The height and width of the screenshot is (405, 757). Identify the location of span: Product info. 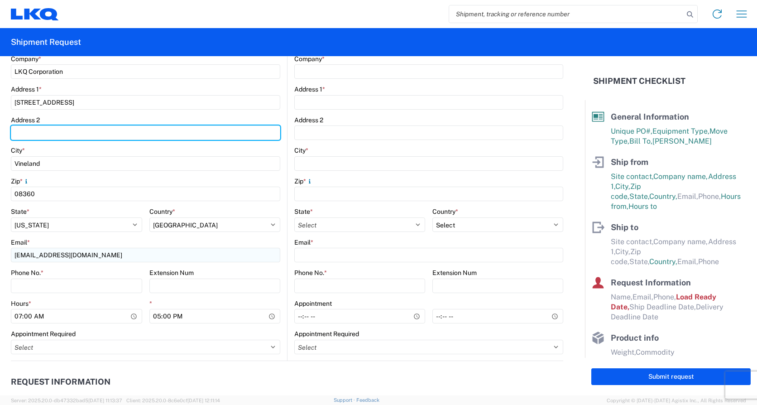
(635, 337).